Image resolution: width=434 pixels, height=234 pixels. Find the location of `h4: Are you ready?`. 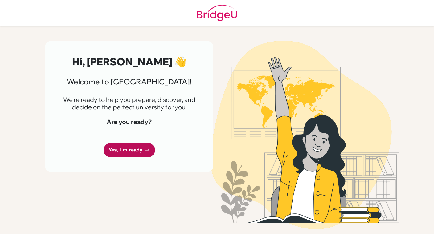

h4: Are you ready? is located at coordinates (129, 122).